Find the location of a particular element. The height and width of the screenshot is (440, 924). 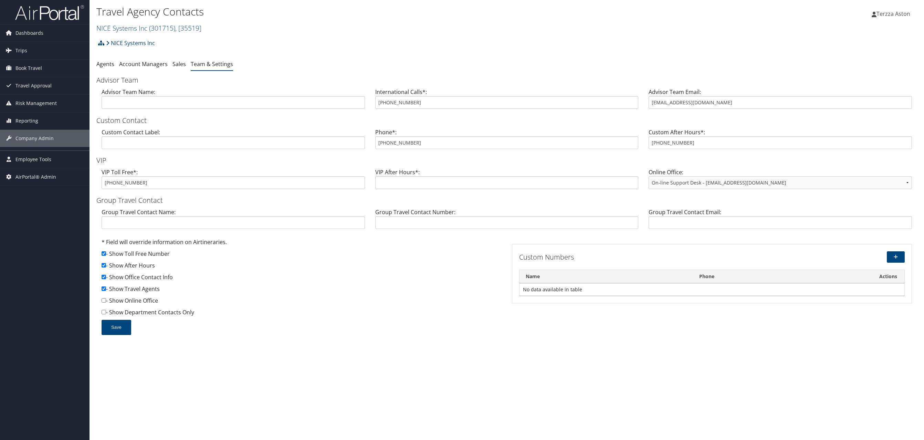

div: - Show Department Contacts Only is located at coordinates (302, 314).